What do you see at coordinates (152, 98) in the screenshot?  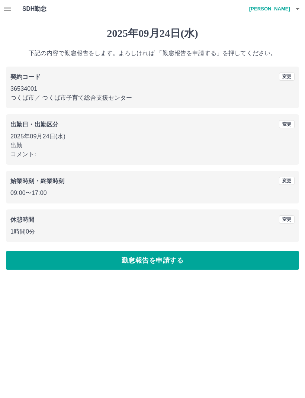 I see `p: つくば市 ／ つくば市子育て総合支援センター` at bounding box center [152, 98].